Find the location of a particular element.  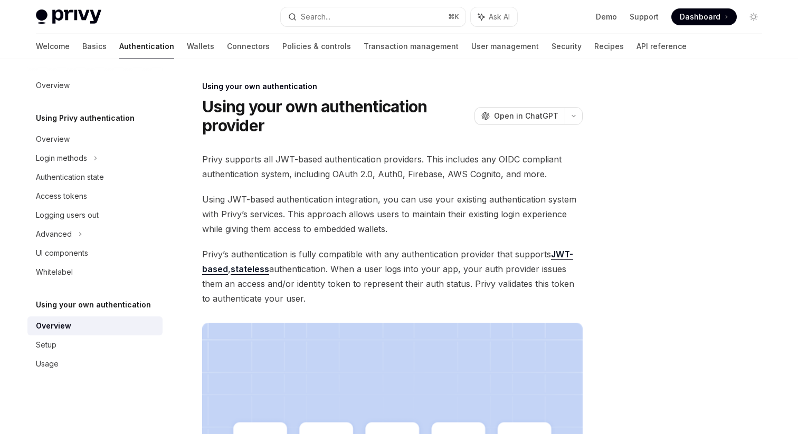

span: Open in ChatGPT is located at coordinates (526, 116).